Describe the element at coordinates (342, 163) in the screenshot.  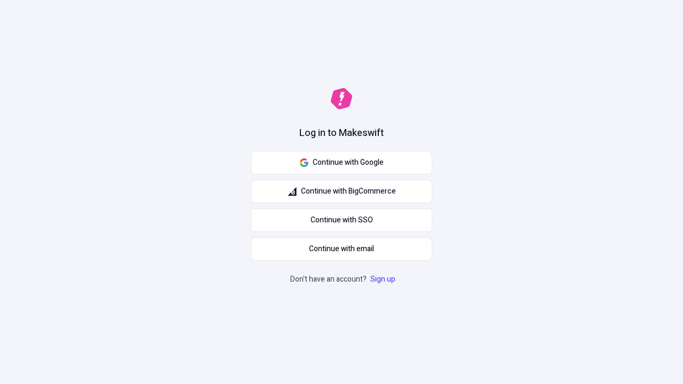
I see `button: Continue with Google` at that location.